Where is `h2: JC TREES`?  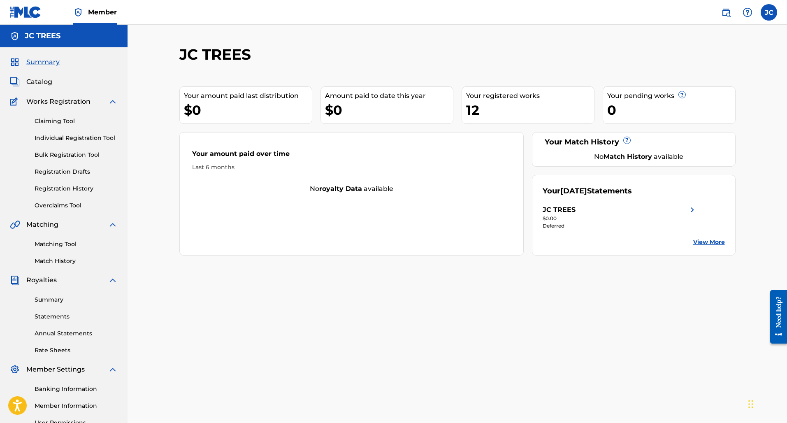 h2: JC TREES is located at coordinates (217, 54).